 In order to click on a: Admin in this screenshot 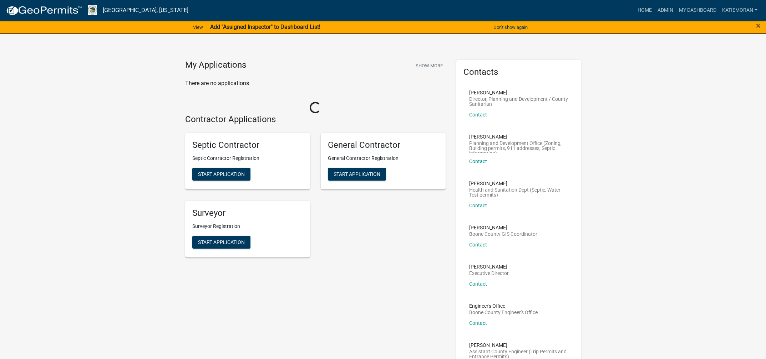, I will do `click(665, 10)`.